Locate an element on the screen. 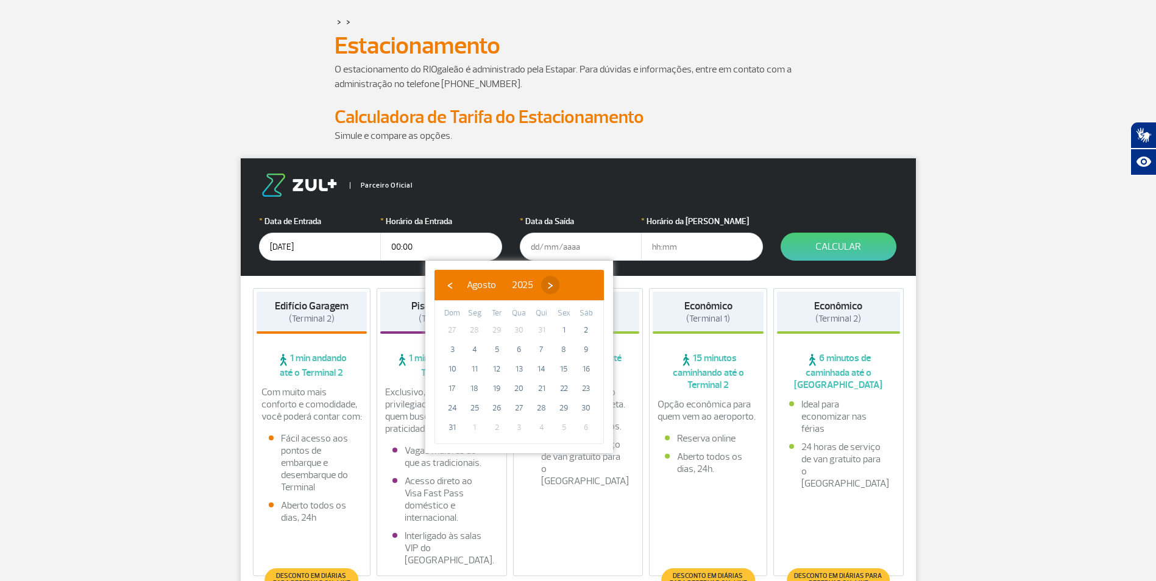 The image size is (1156, 581). div: Plugin de acessibilidade da Hand Talk. is located at coordinates (1143, 149).